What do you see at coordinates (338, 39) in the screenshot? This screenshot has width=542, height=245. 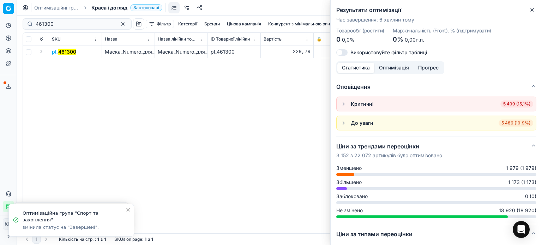 I see `span: 0` at bounding box center [338, 39].